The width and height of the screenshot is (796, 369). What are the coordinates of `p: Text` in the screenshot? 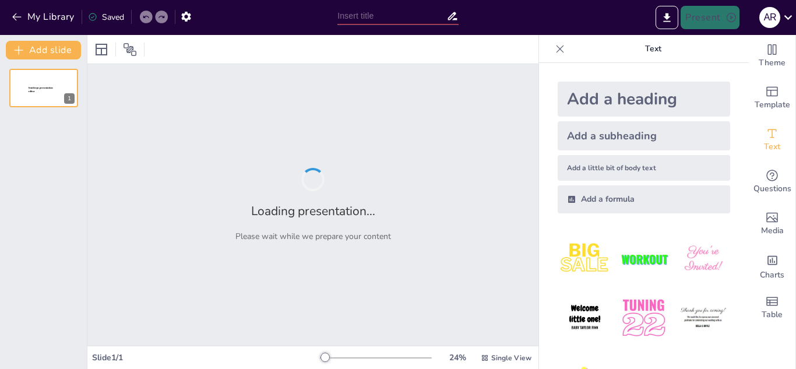 It's located at (653, 49).